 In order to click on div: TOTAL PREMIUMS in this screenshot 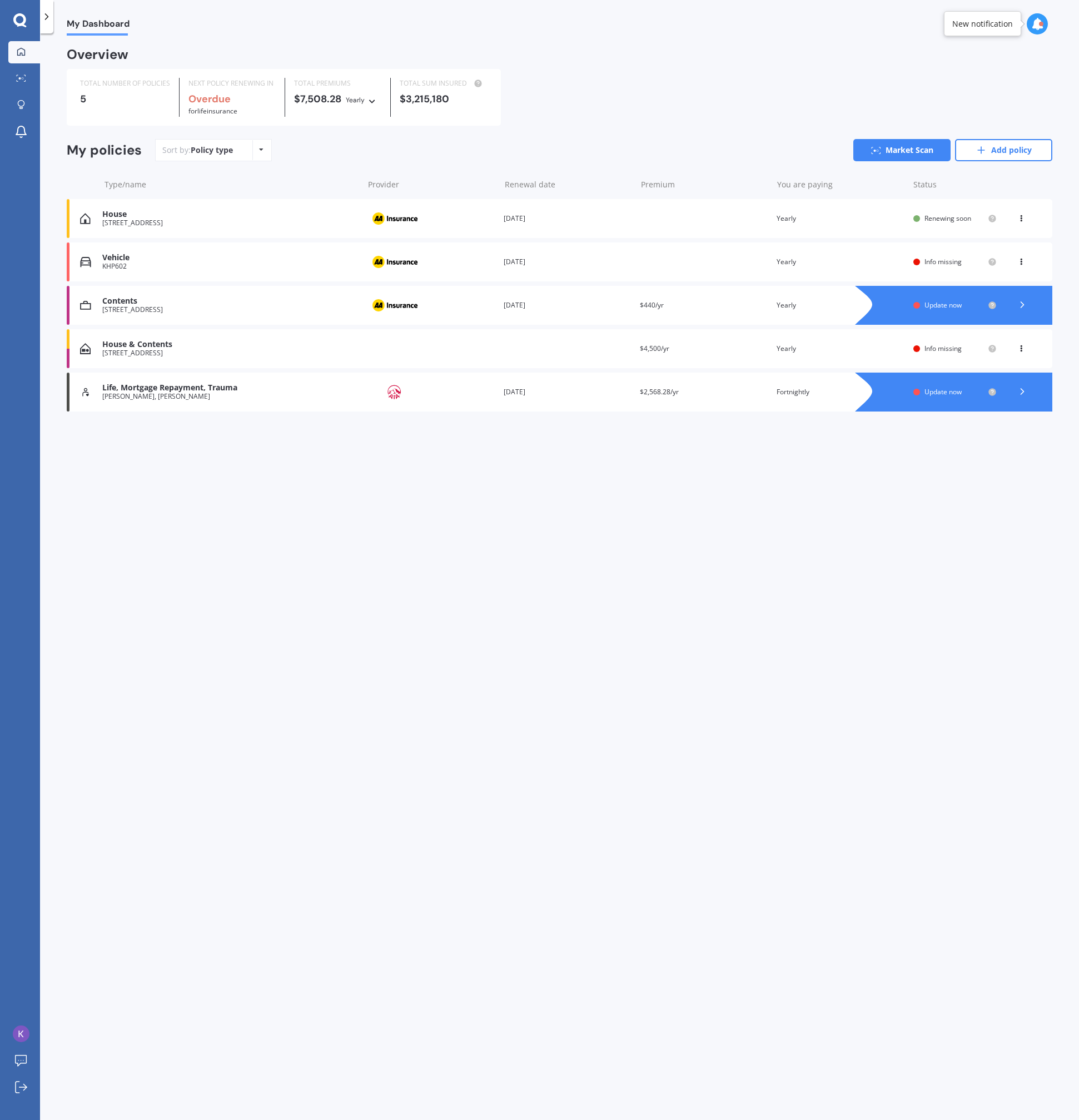, I will do `click(338, 83)`.